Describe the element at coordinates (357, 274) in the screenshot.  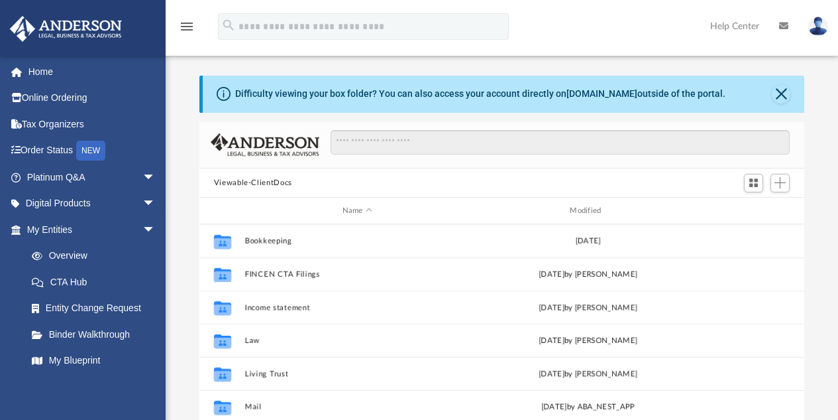
I see `button: FINCEN CTA Filings` at that location.